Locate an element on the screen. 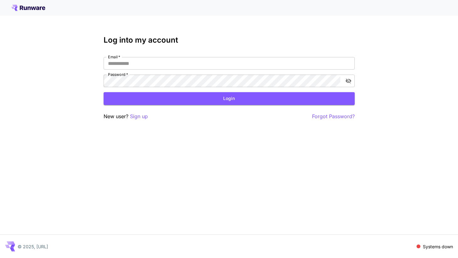 The height and width of the screenshot is (258, 458). button: Sign up is located at coordinates (139, 116).